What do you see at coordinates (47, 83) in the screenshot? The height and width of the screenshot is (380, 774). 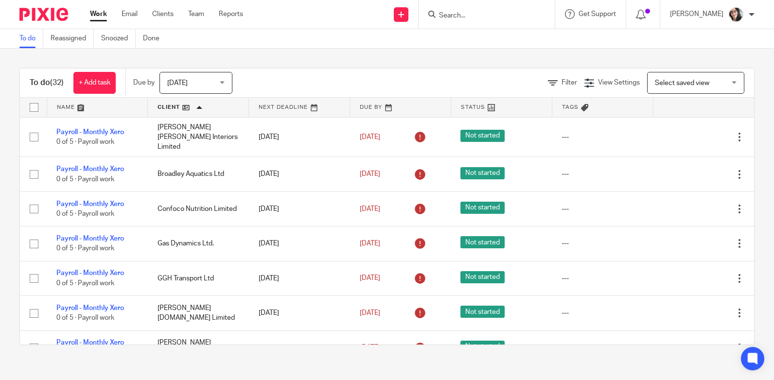 I see `h1: To do` at bounding box center [47, 83].